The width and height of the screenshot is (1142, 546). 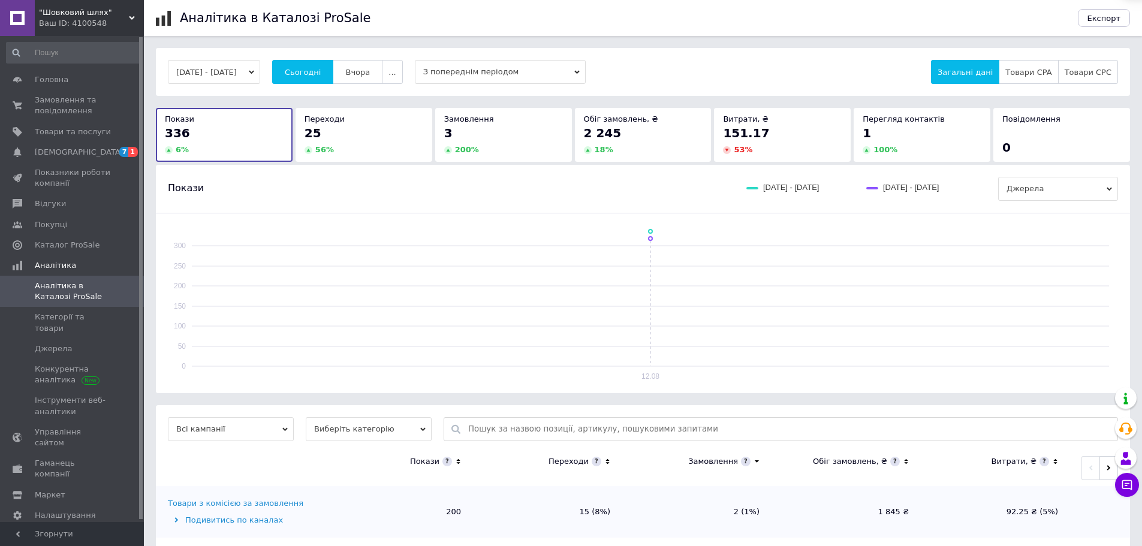 What do you see at coordinates (231, 429) in the screenshot?
I see `span: Всі кампанії` at bounding box center [231, 429].